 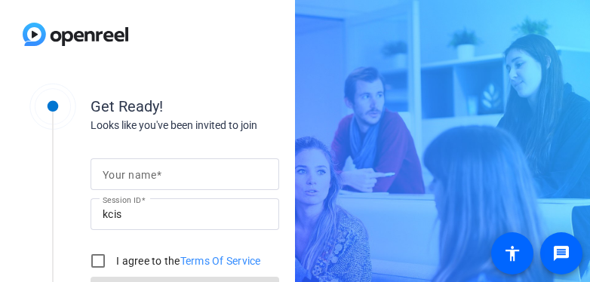 What do you see at coordinates (129, 175) in the screenshot?
I see `mat-label: Your name` at bounding box center [129, 175].